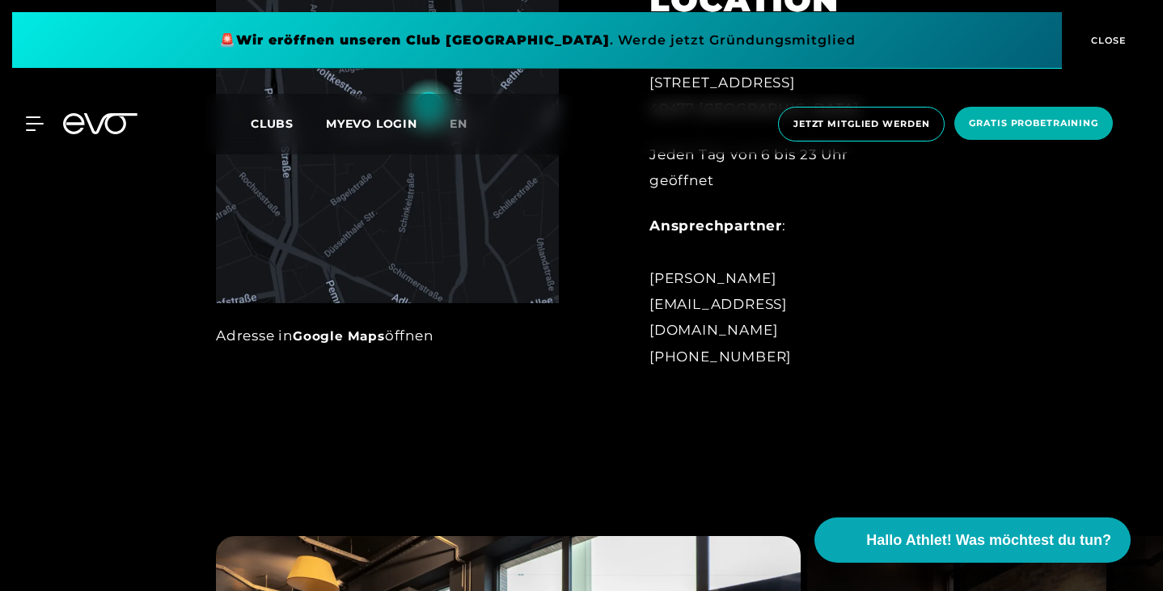 This screenshot has width=1163, height=591. Describe the element at coordinates (1106, 40) in the screenshot. I see `button: CLOSE` at that location.